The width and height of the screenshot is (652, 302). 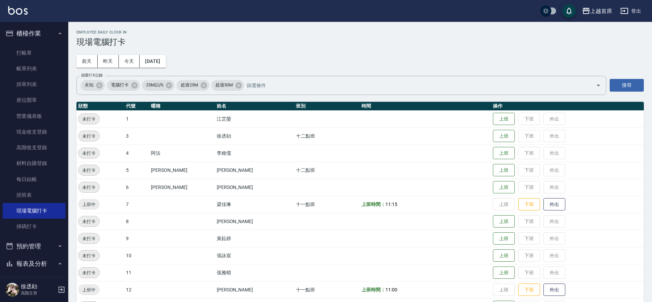 What do you see at coordinates (182, 106) in the screenshot?
I see `th: 暱稱` at bounding box center [182, 106].